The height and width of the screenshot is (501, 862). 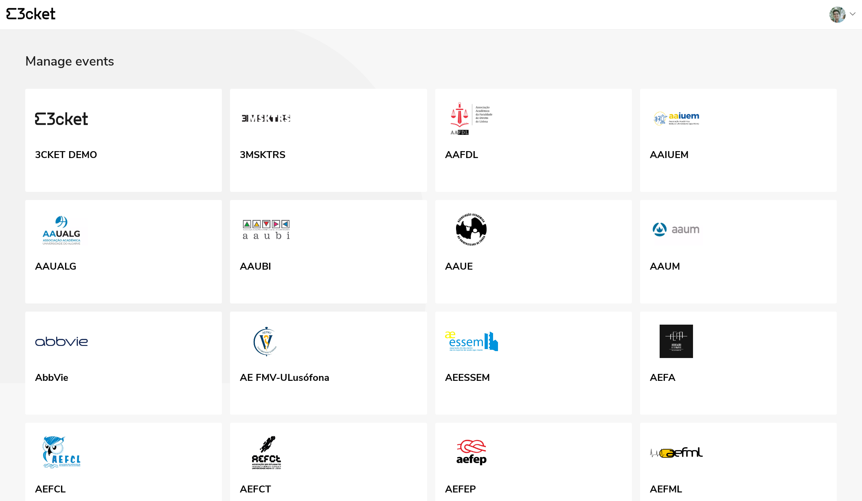 What do you see at coordinates (255, 265) in the screenshot?
I see `div: AAUBI` at bounding box center [255, 265].